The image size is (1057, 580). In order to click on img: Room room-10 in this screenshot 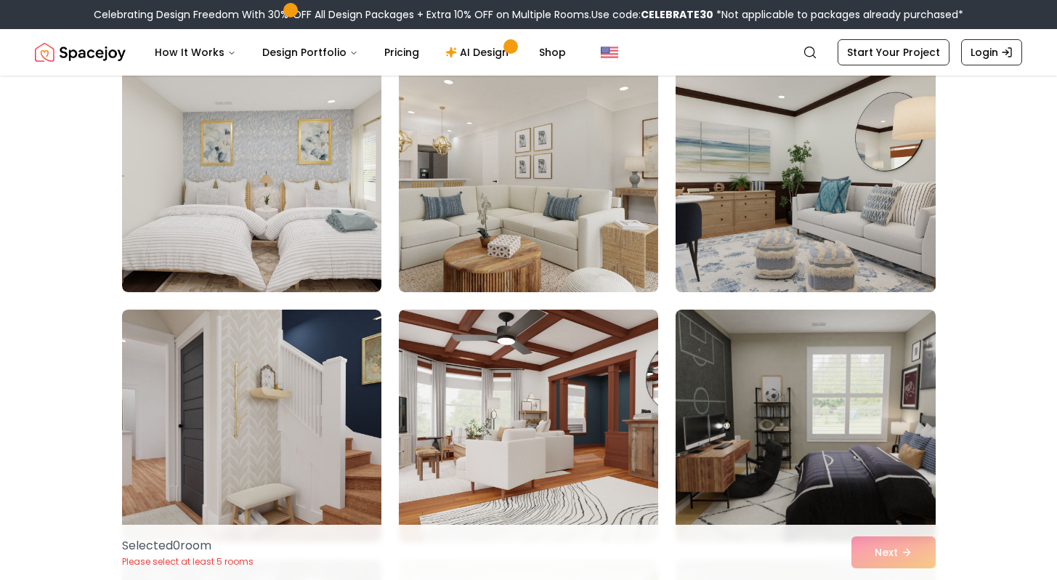, I will do `click(251, 426)`.